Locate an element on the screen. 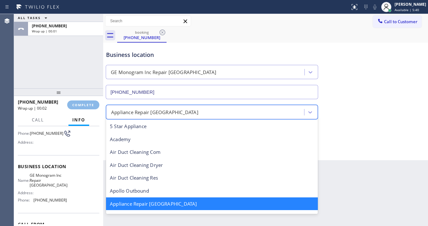  div: Air Duct Cleaning Res is located at coordinates (212, 178).